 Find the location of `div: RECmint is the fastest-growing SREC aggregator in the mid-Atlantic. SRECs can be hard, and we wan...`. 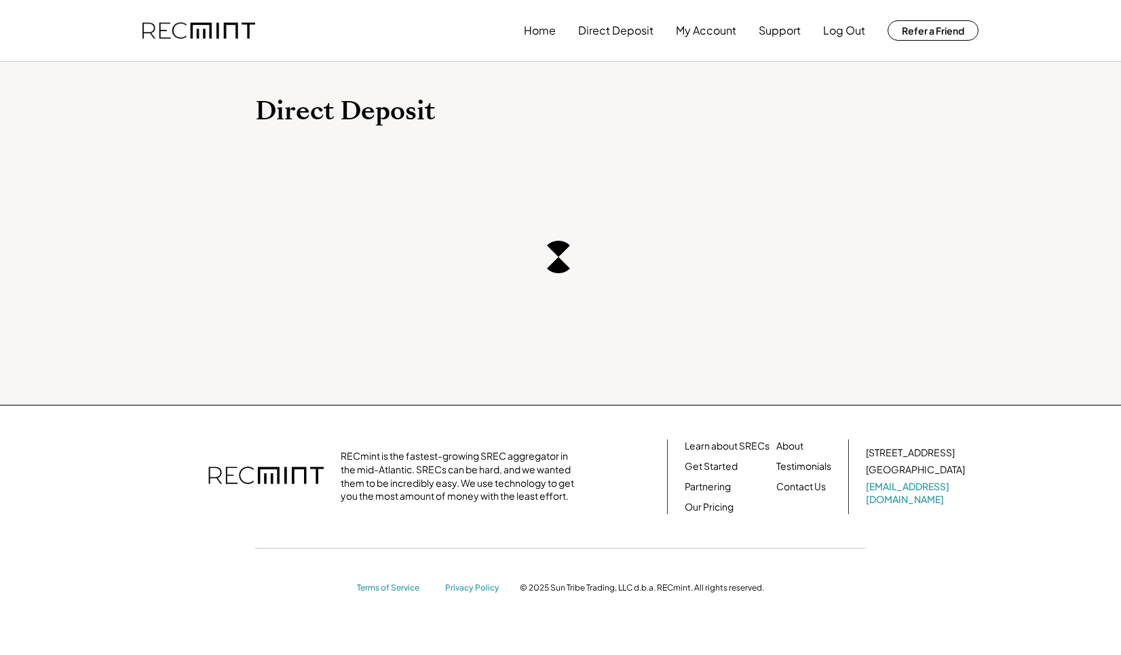

div: RECmint is the fastest-growing SREC aggregator in the mid-Atlantic. SRECs can be hard, and we wan... is located at coordinates (461, 476).